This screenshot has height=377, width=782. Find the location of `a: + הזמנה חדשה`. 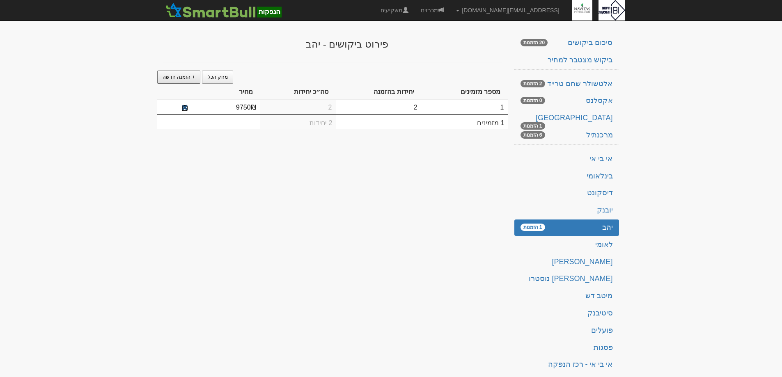

a: + הזמנה חדשה is located at coordinates (179, 77).